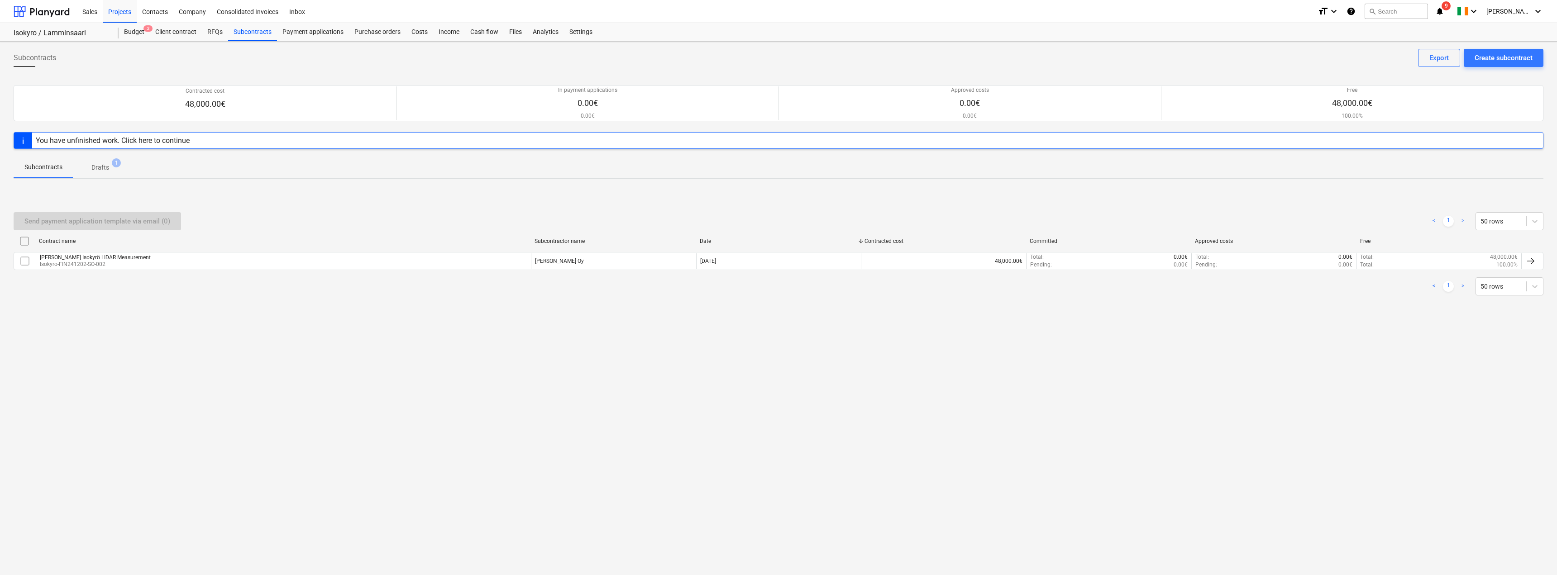 The image size is (1557, 575). What do you see at coordinates (516, 32) in the screenshot?
I see `a: Files` at bounding box center [516, 32].